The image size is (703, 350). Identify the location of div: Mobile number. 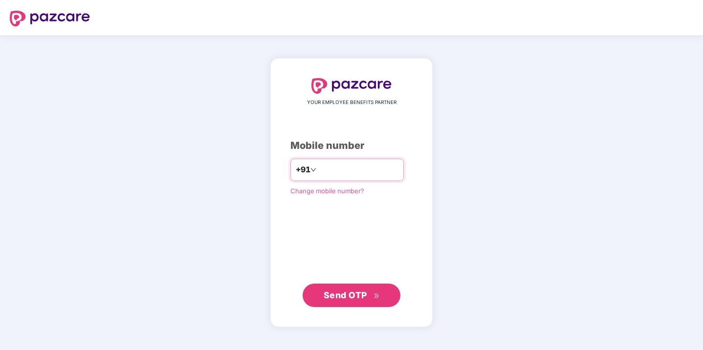
(351, 146).